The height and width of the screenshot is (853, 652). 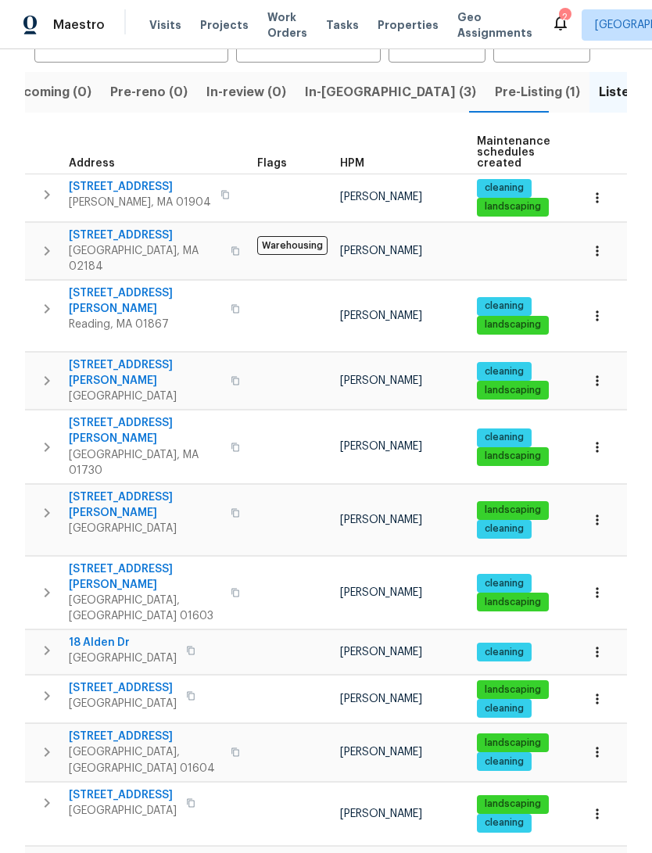 I want to click on span: Flags, so click(x=272, y=163).